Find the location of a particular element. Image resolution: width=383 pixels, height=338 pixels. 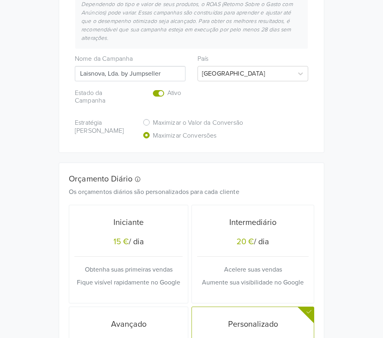

input: Campaign name is located at coordinates (130, 74).